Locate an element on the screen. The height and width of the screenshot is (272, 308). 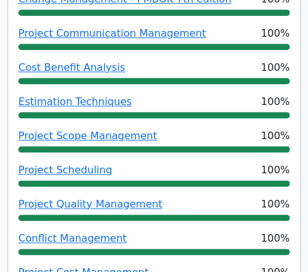
a: Project Scope Management is located at coordinates (87, 135).